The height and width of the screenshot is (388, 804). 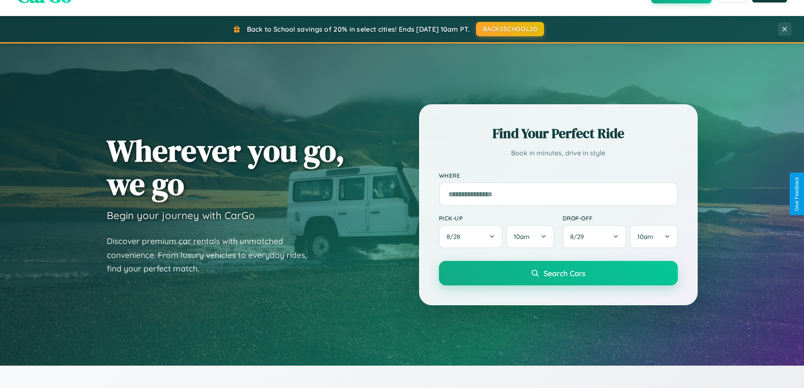 I want to click on button: 8/29, so click(x=595, y=236).